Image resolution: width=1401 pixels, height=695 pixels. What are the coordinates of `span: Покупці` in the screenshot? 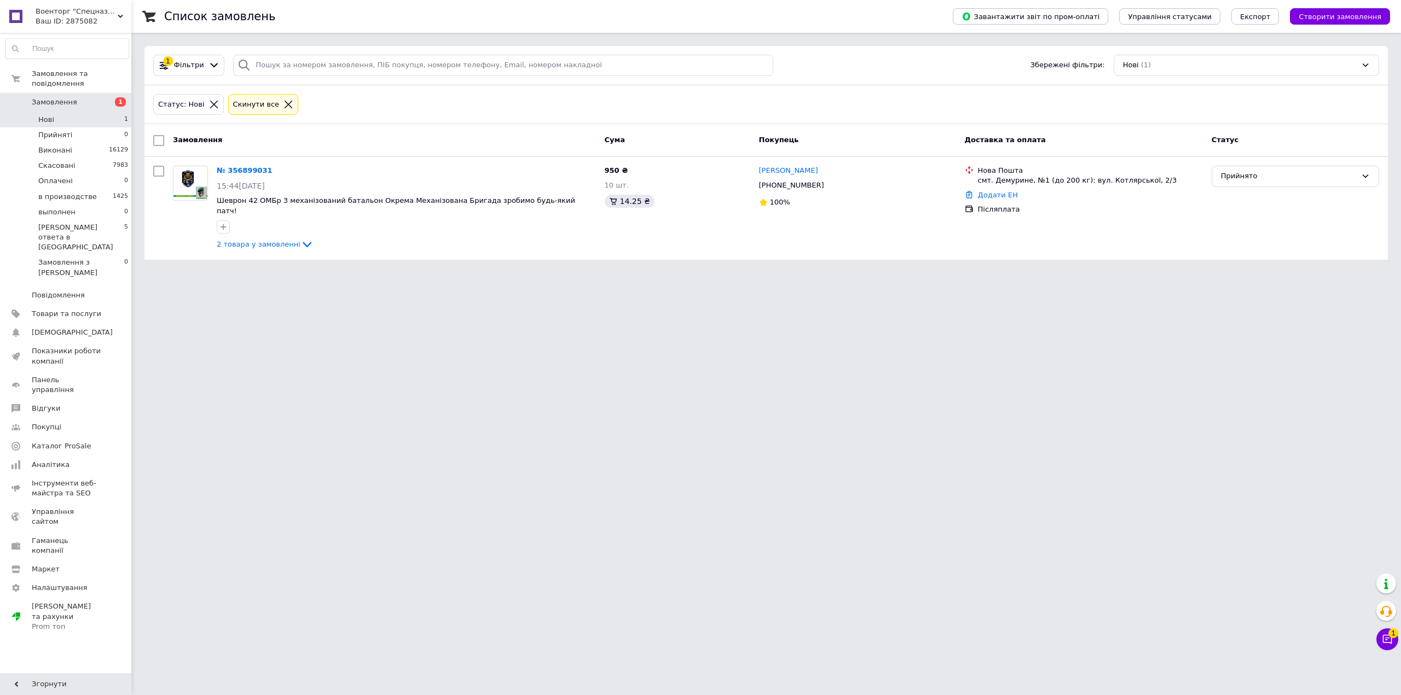 It's located at (47, 427).